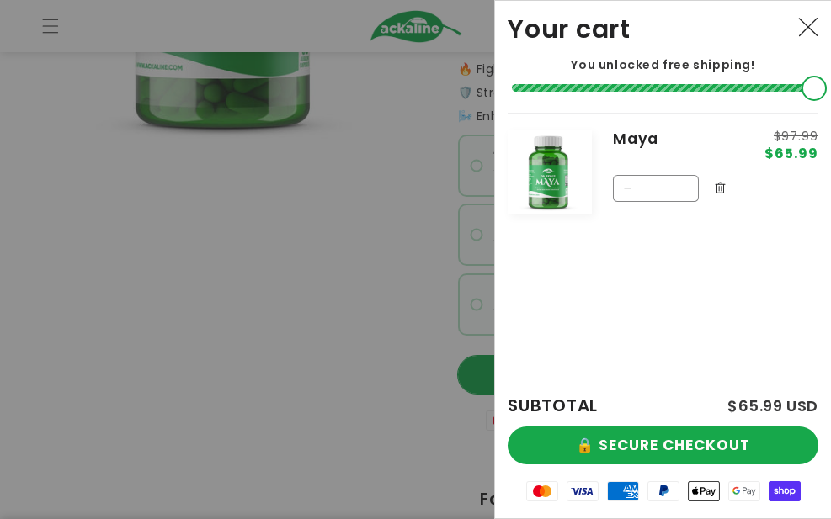 The width and height of the screenshot is (831, 519). I want to click on span: $65.99, so click(791, 154).